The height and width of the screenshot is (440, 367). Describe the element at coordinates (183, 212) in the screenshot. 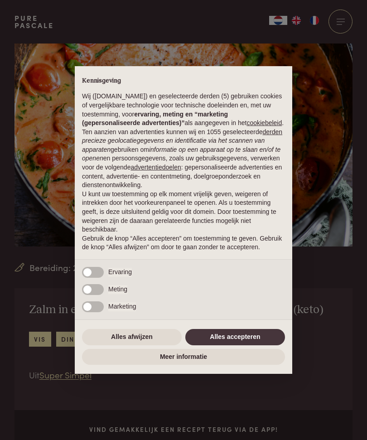

I see `p: U kunt uw toestemming op elk moment vrijelijk geven, weigeren of intrekken door het voorkeurenpan...` at that location.